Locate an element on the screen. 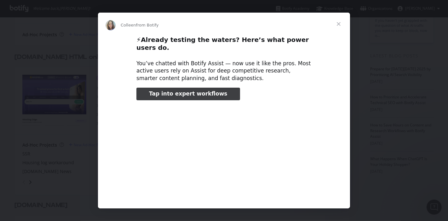  img: Profile image for Colleen is located at coordinates (111, 25).